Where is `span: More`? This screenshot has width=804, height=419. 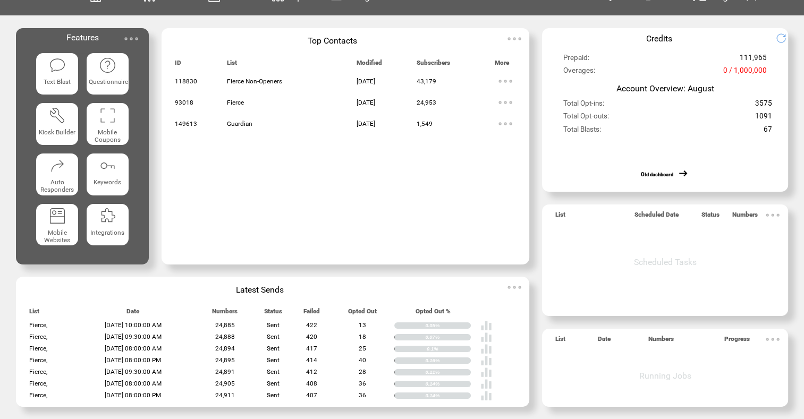
span: More is located at coordinates (501, 65).